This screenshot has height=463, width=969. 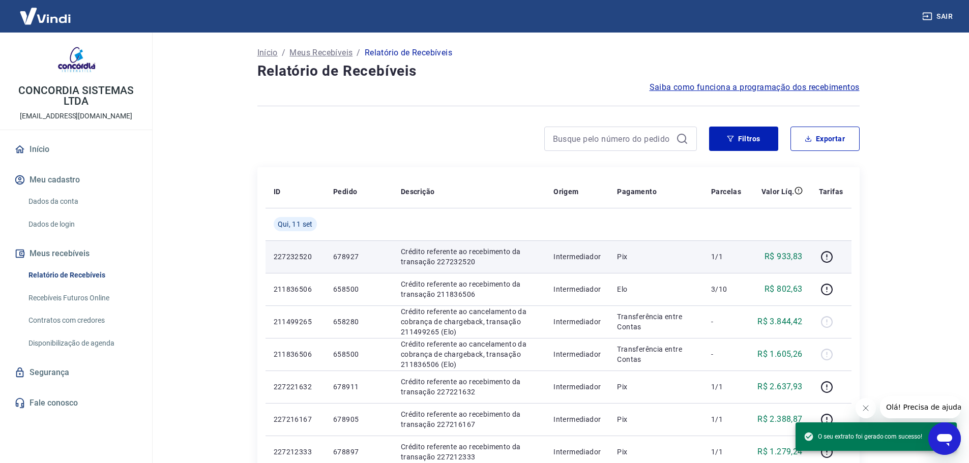 What do you see at coordinates (76, 373) in the screenshot?
I see `a: Segurança` at bounding box center [76, 373].